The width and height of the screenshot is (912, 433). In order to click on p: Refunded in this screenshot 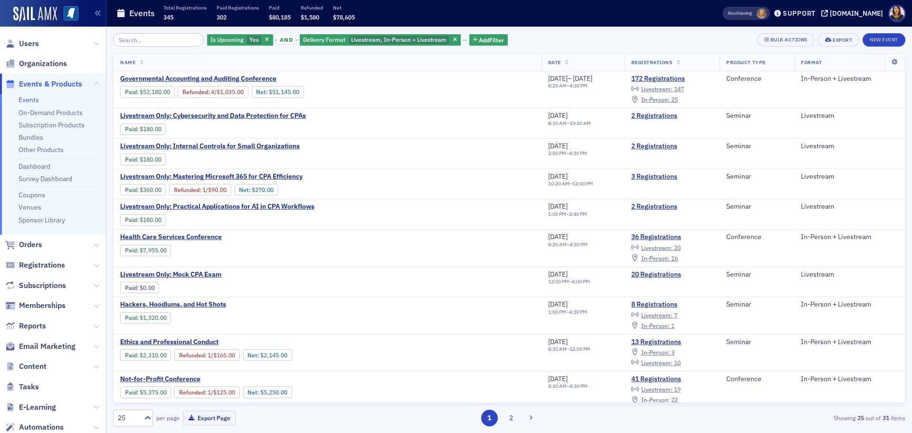, I will do `click(311, 8)`.